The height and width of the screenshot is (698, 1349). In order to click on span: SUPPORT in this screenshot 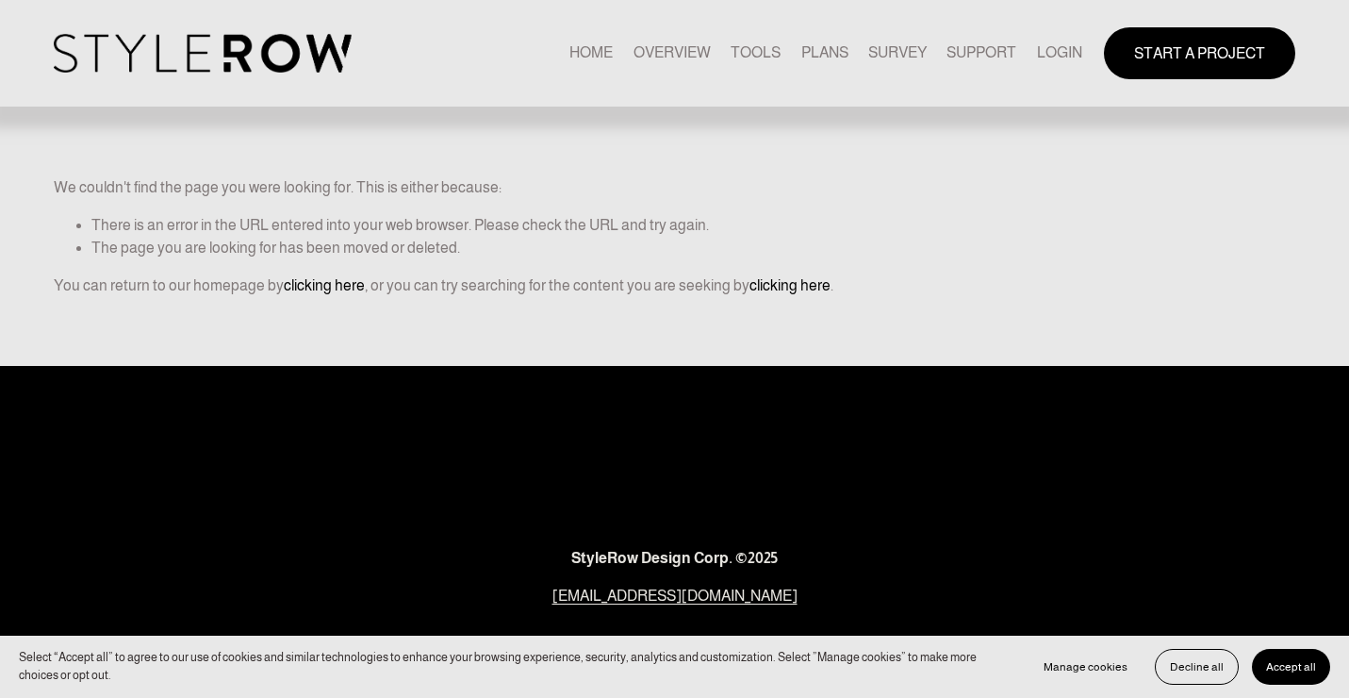, I will do `click(982, 53)`.